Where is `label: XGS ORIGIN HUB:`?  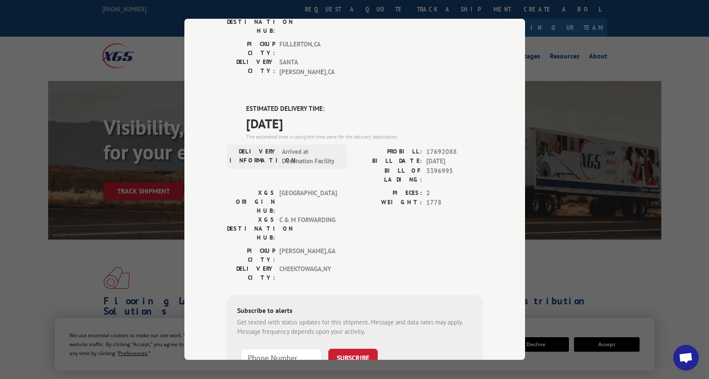 label: XGS ORIGIN HUB: is located at coordinates (251, 201).